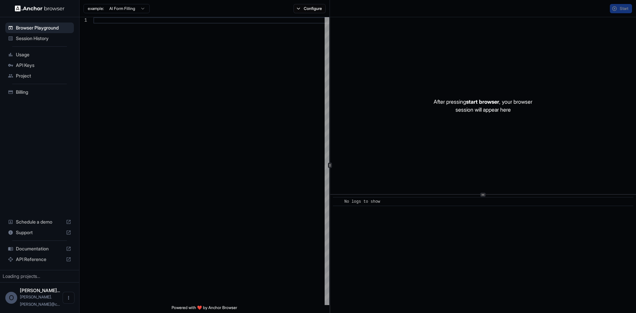  Describe the element at coordinates (43, 38) in the screenshot. I see `span: Session History` at that location.